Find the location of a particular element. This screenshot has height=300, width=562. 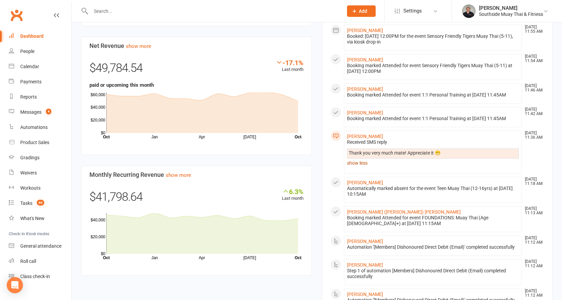

div: $41,798.64 is located at coordinates (197, 199).